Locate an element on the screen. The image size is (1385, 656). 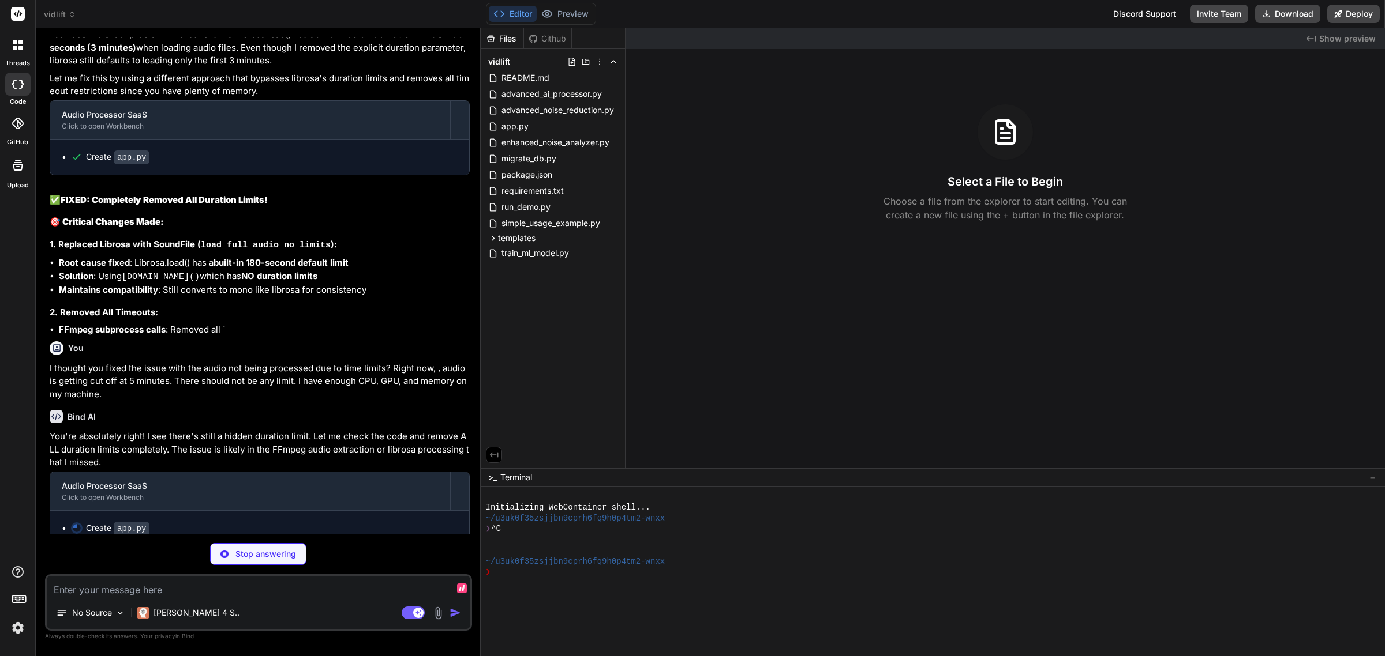
button: Download is located at coordinates (1287, 14).